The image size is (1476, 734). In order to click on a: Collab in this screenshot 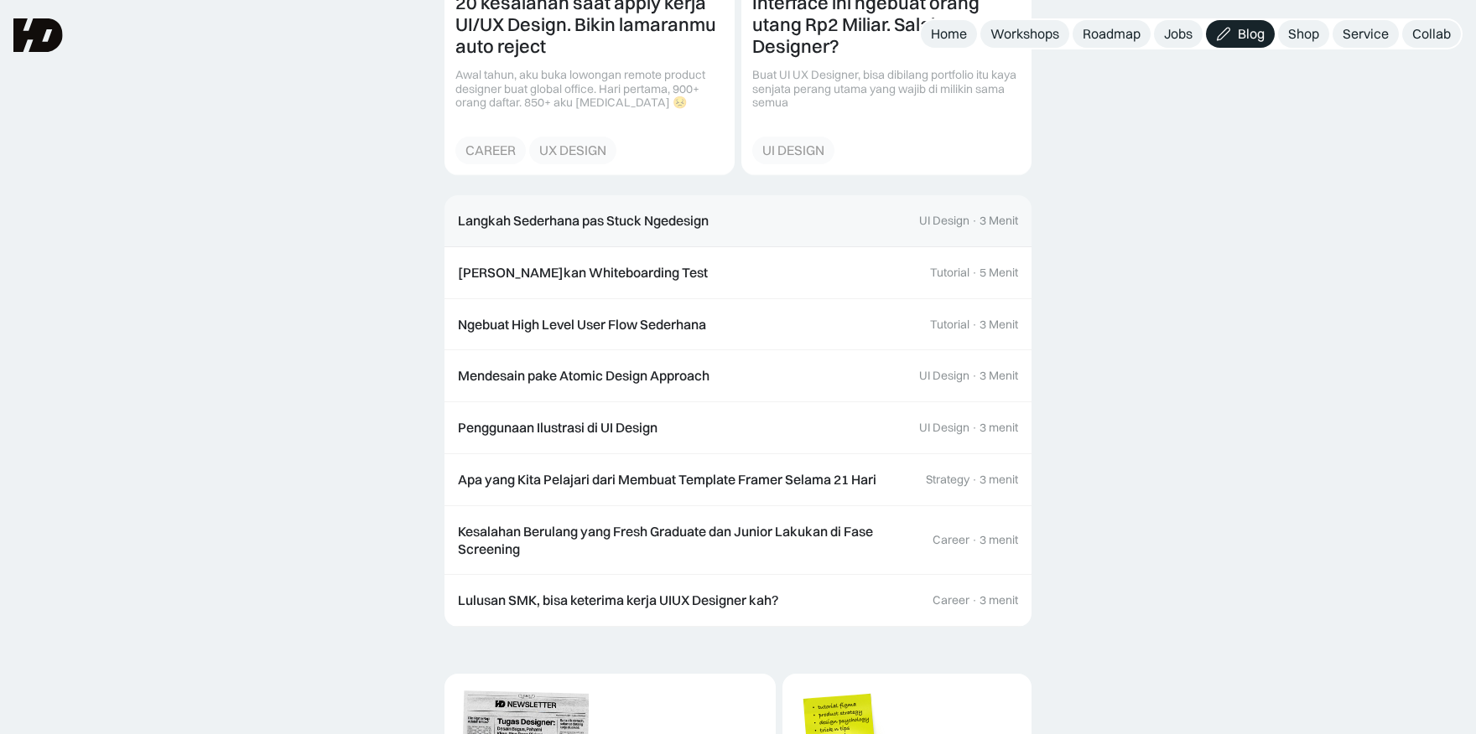, I will do `click(1431, 34)`.